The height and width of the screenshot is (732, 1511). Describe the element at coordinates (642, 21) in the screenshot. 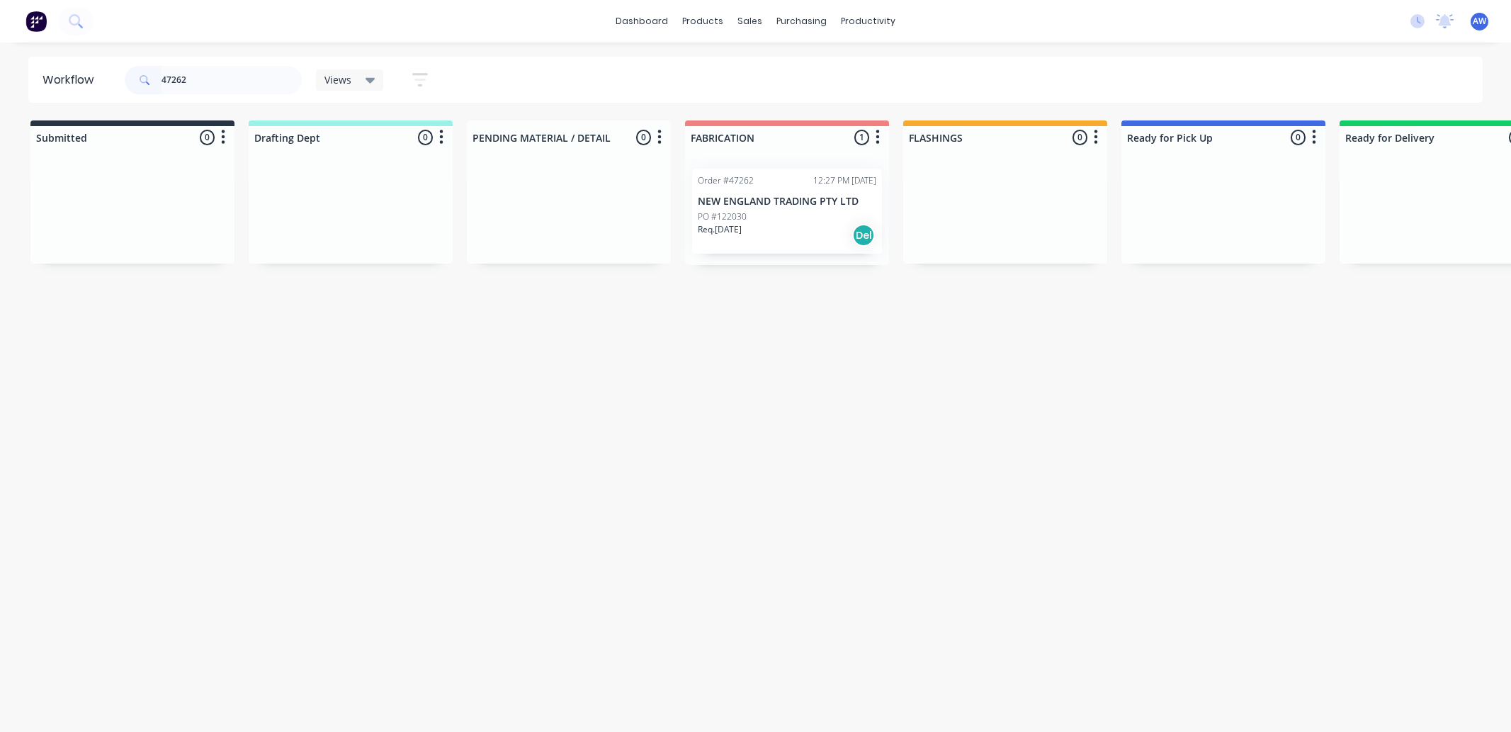

I see `a: dashboard` at that location.